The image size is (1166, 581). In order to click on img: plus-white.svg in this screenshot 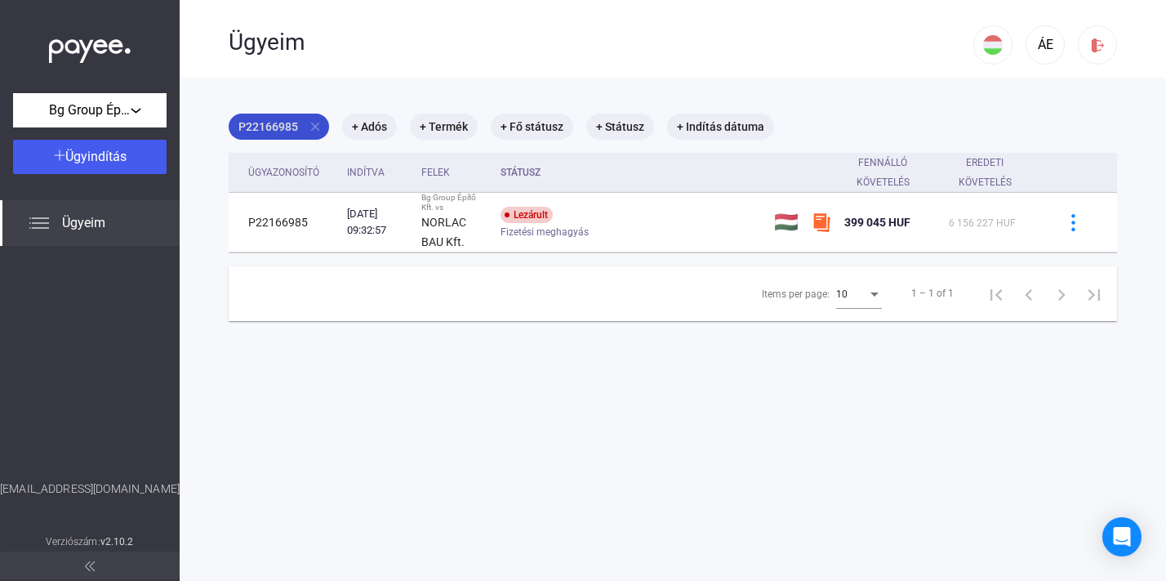, I will do `click(60, 155)`.